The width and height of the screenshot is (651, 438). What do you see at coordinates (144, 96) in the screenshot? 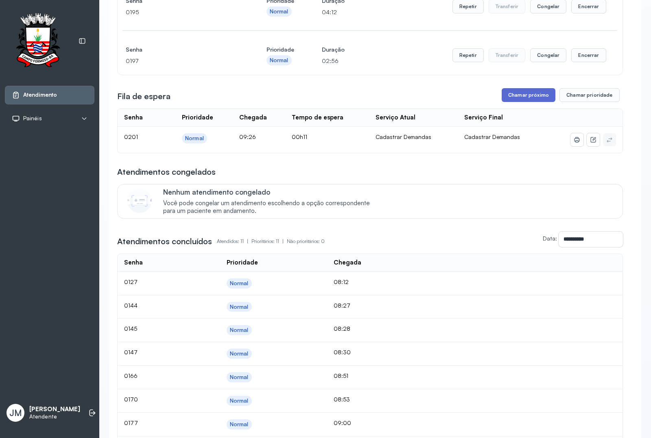
I see `h3: Fila de espera` at bounding box center [144, 96].